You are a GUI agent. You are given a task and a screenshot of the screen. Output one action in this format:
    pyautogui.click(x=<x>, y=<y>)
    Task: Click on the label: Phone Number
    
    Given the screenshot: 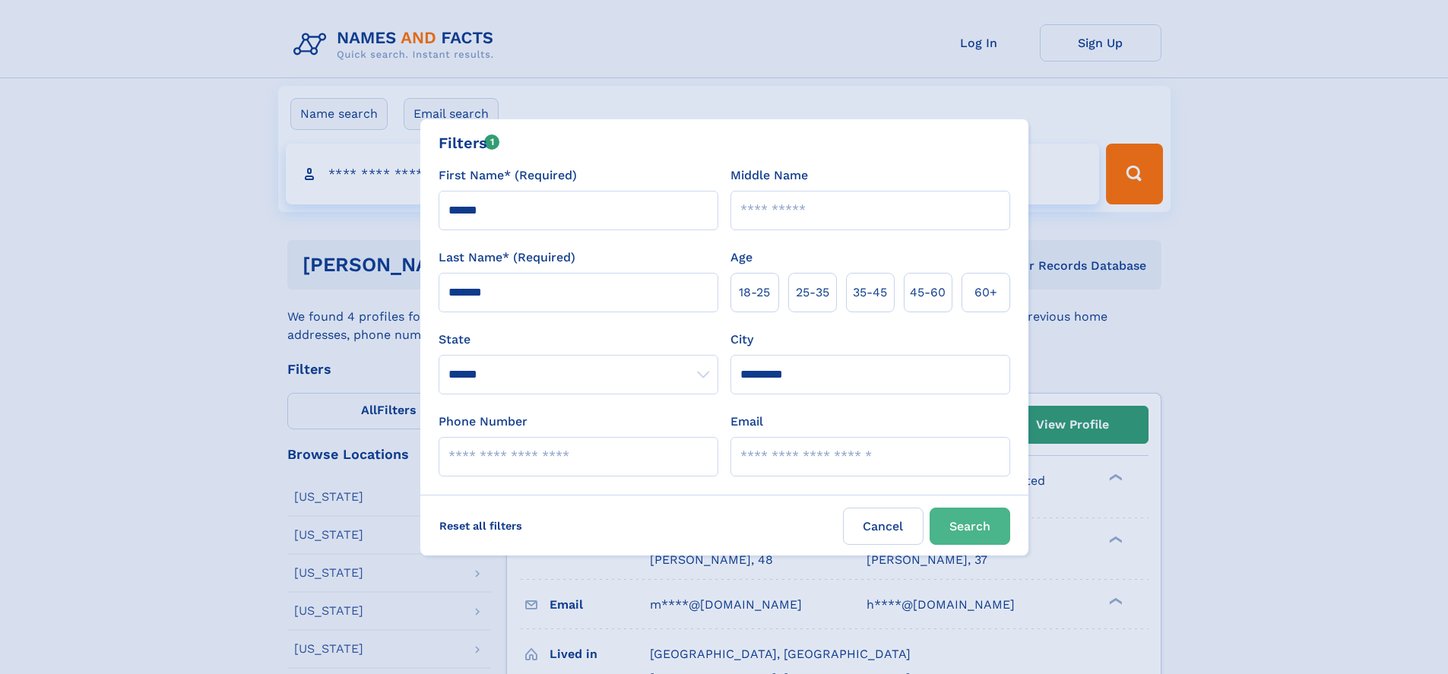 What is the action you would take?
    pyautogui.click(x=483, y=422)
    